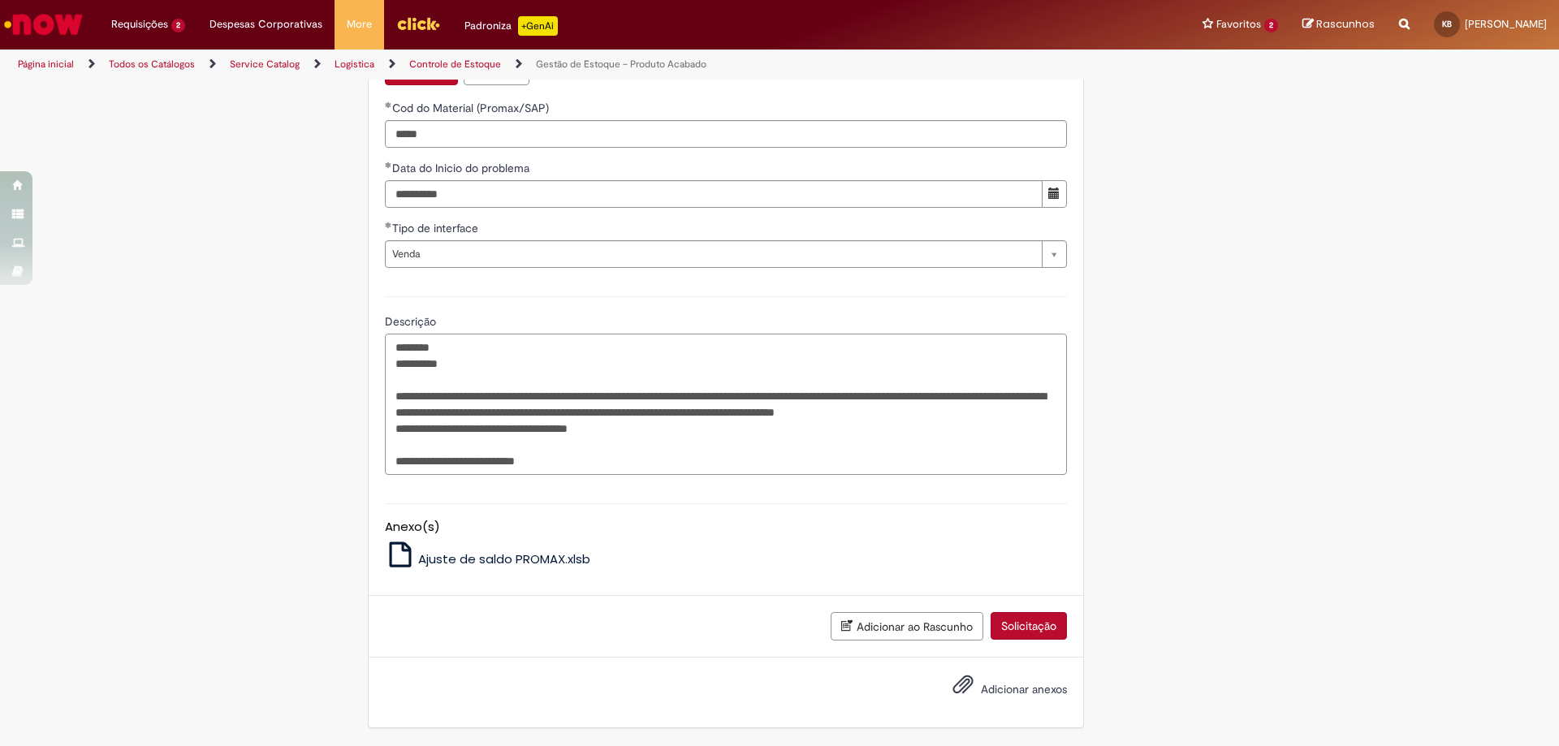 The height and width of the screenshot is (746, 1559). Describe the element at coordinates (1346, 24) in the screenshot. I see `span: Rascunhos` at that location.